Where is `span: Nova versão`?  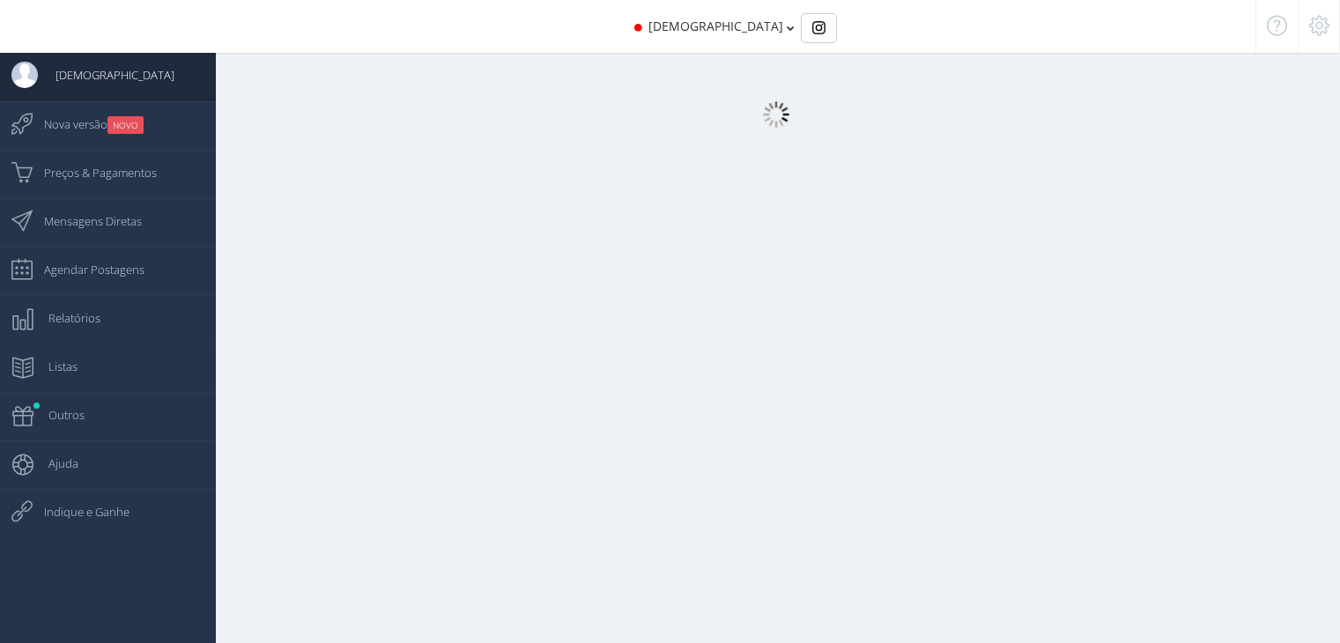 span: Nova versão is located at coordinates (85, 124).